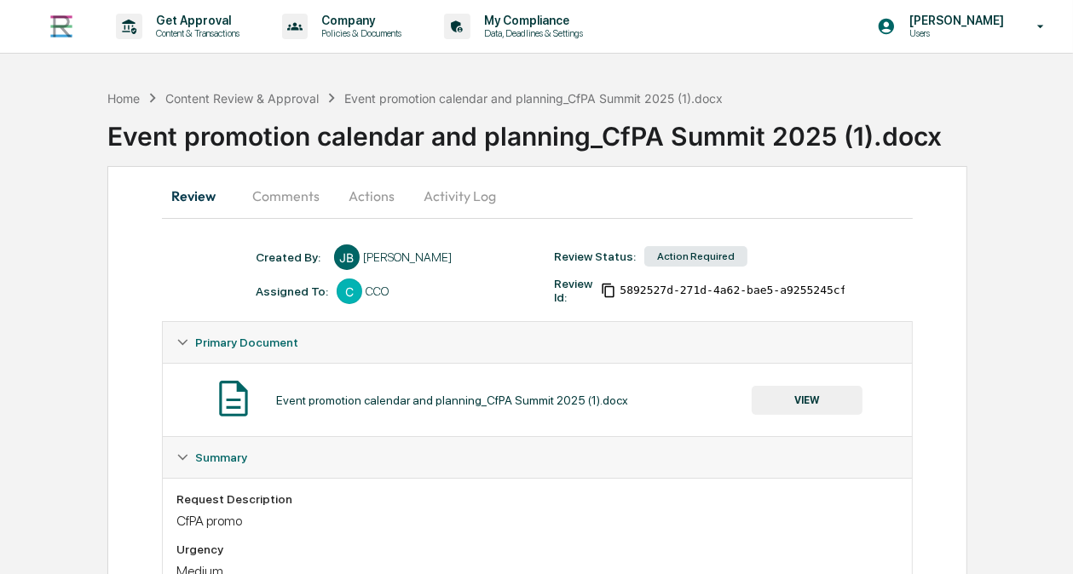  What do you see at coordinates (377, 291) in the screenshot?
I see `div: CCO` at bounding box center [377, 291].